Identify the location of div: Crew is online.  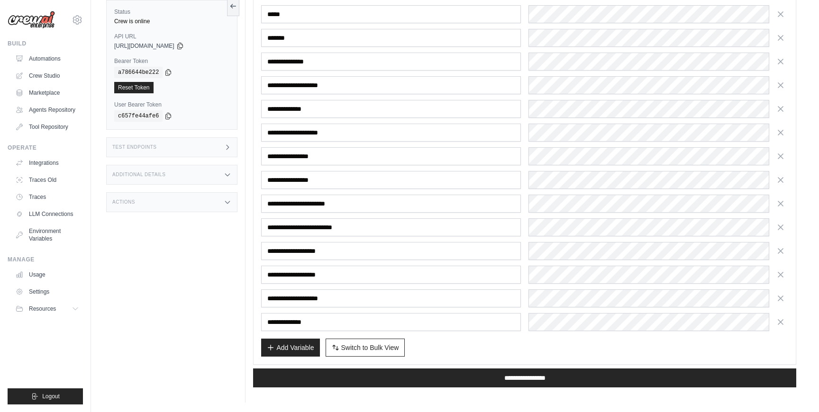
(172, 21).